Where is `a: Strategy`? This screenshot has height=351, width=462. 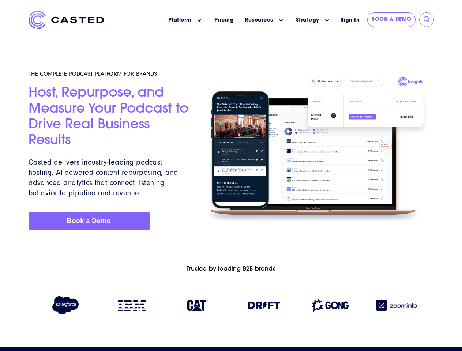 a: Strategy is located at coordinates (308, 20).